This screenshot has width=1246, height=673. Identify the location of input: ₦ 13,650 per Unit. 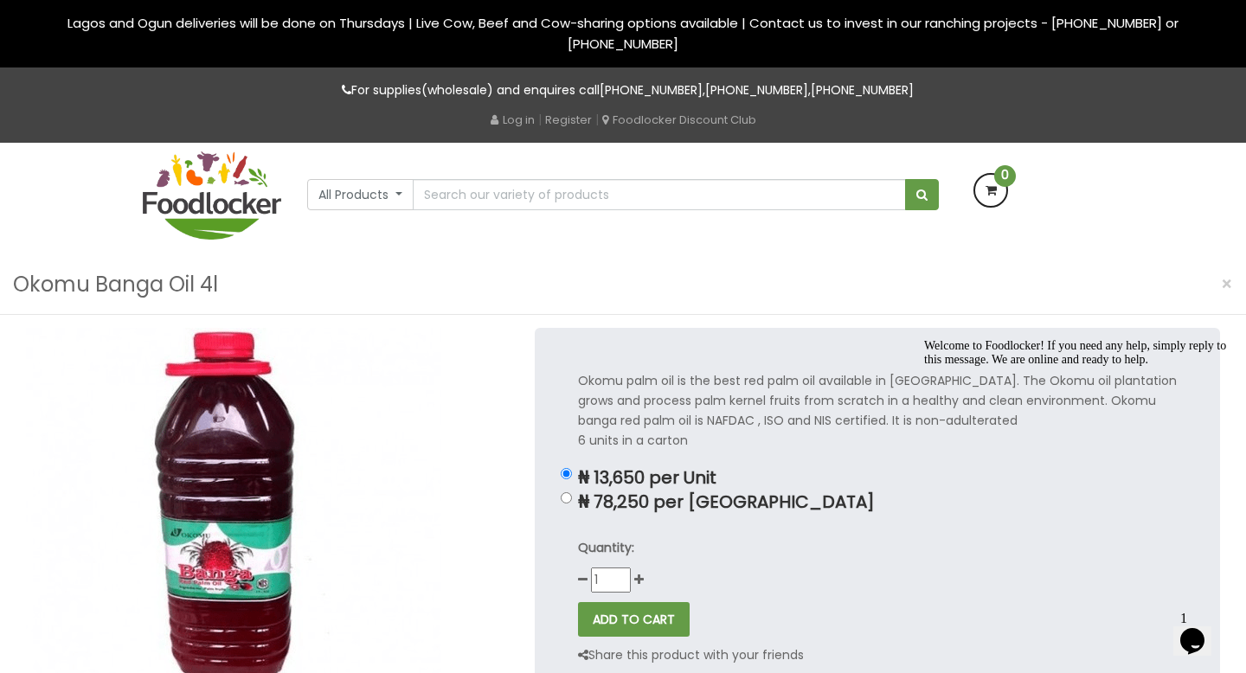
(566, 473).